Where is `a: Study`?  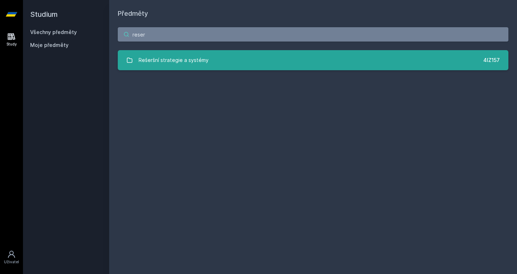
a: Study is located at coordinates (11, 39).